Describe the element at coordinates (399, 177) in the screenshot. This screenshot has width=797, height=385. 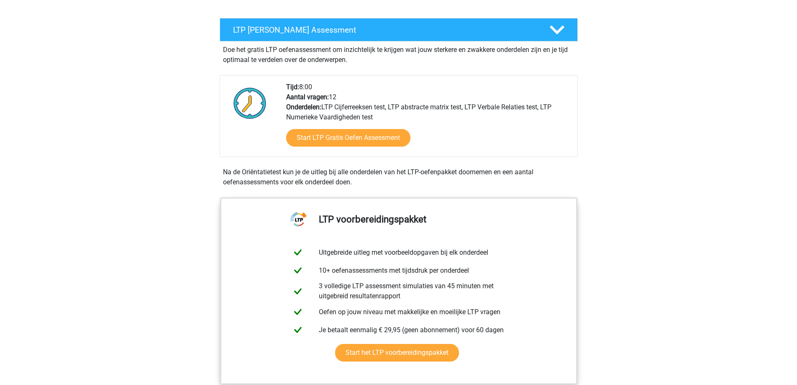
I see `div: Na de Oriëntatietest kun je de uitleg bij alle onderdelen van het LTP-oefenpakket doornemen en ee...` at that location.